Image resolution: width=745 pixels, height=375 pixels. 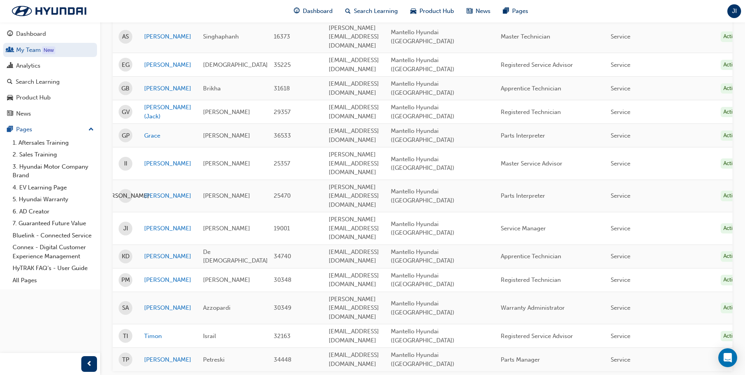 What do you see at coordinates (53, 143) in the screenshot?
I see `a: 1. Aftersales Training` at bounding box center [53, 143].